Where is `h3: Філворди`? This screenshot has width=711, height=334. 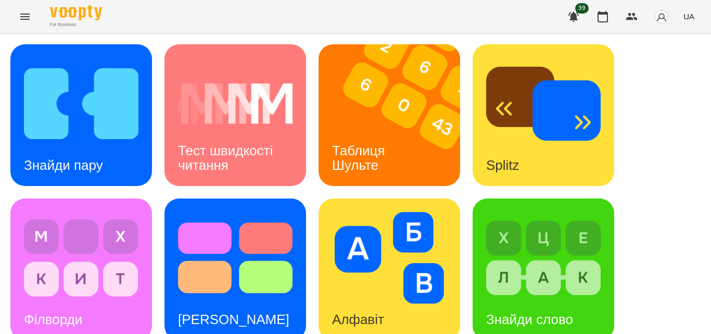 h3: Філворди is located at coordinates (53, 319).